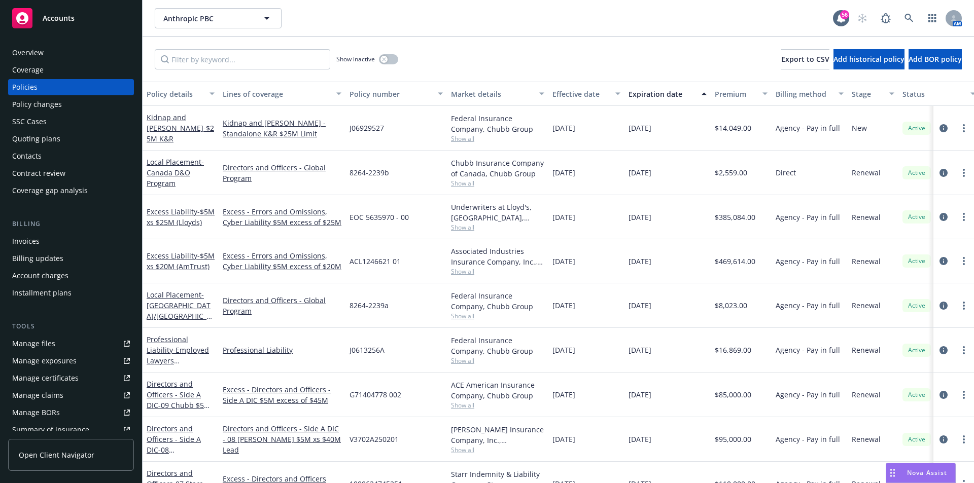 Image resolution: width=974 pixels, height=483 pixels. Describe the element at coordinates (932, 18) in the screenshot. I see `a: Switch app` at that location.